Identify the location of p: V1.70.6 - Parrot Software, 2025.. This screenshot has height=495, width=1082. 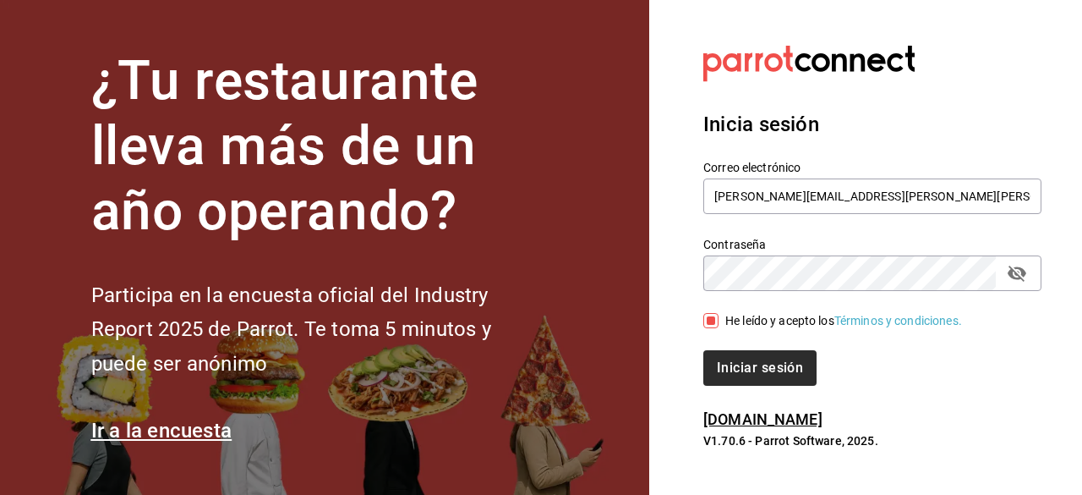
(873, 441).